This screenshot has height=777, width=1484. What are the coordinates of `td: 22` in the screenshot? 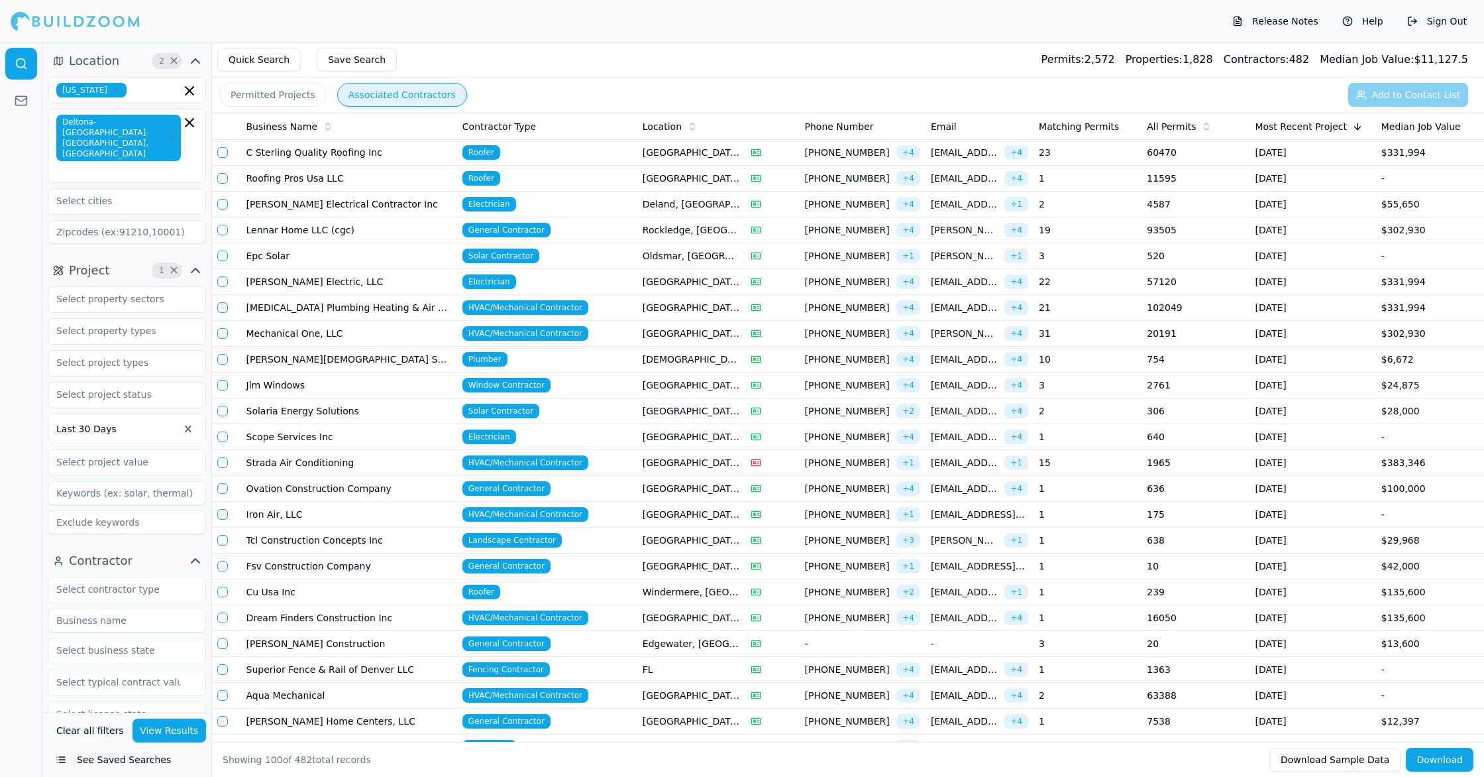 It's located at (1087, 282).